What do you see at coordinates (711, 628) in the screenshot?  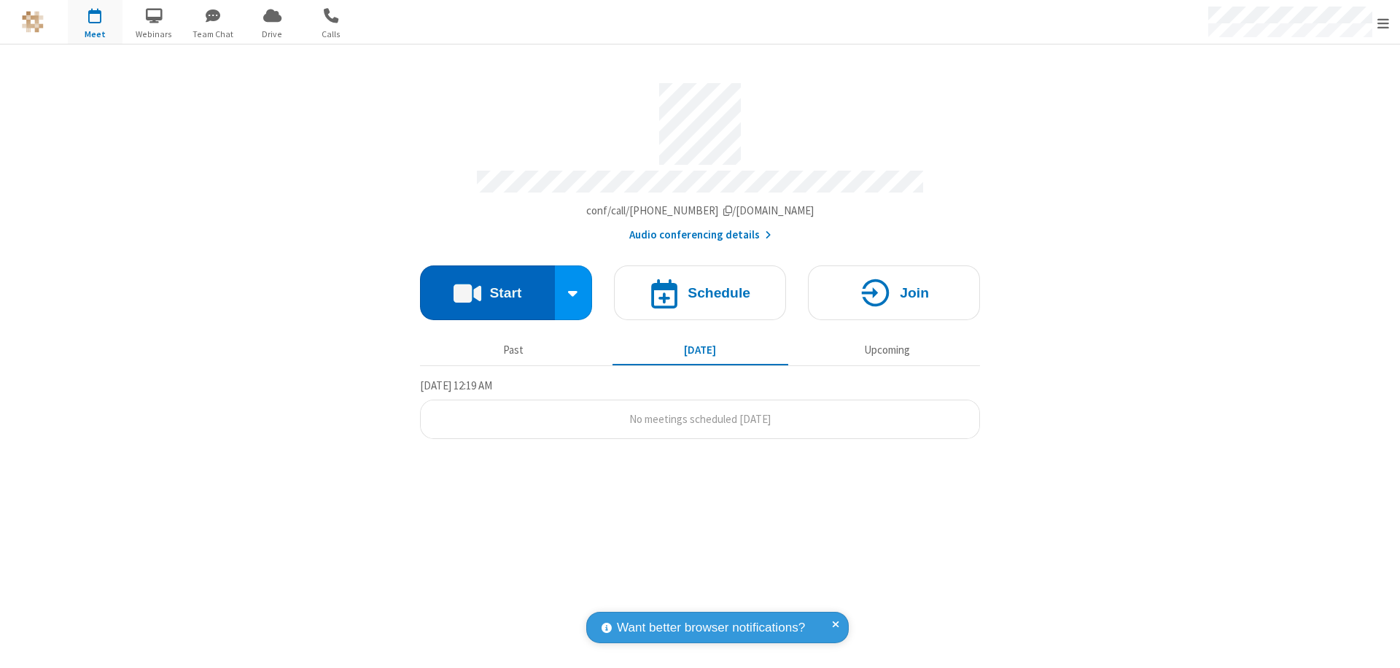 I see `span: Want better browser notifications?` at bounding box center [711, 628].